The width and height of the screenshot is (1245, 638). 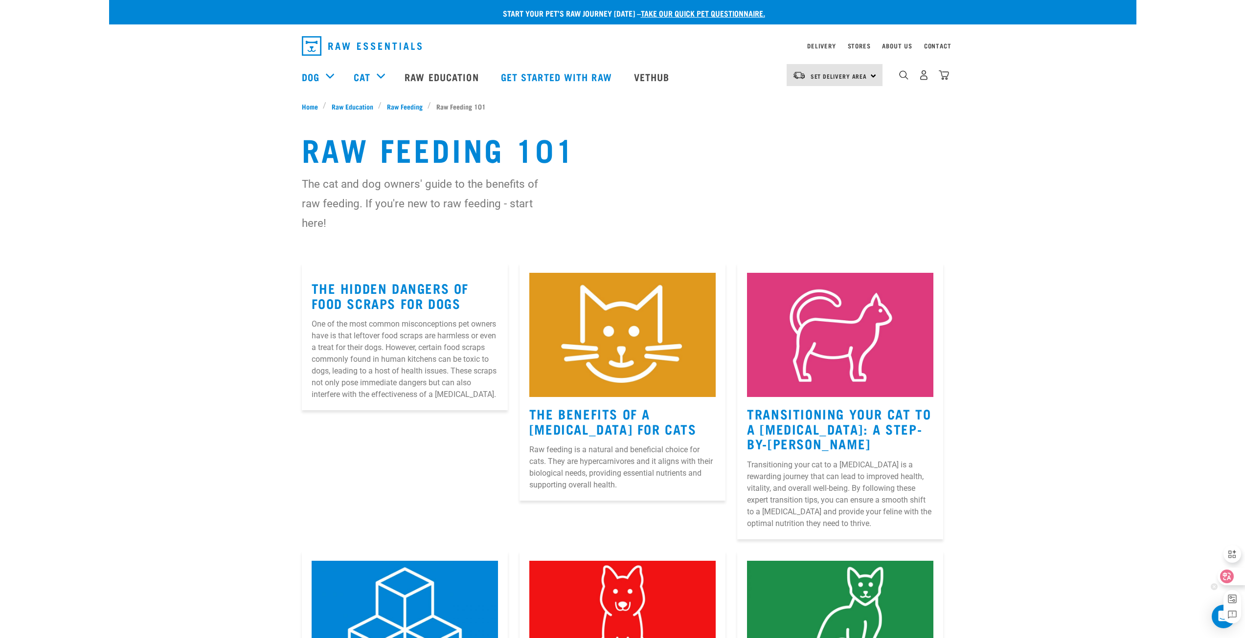 I want to click on img: Instagram_Core-Brand_Wildly-Good-Nutrition-2.jpg, so click(x=622, y=335).